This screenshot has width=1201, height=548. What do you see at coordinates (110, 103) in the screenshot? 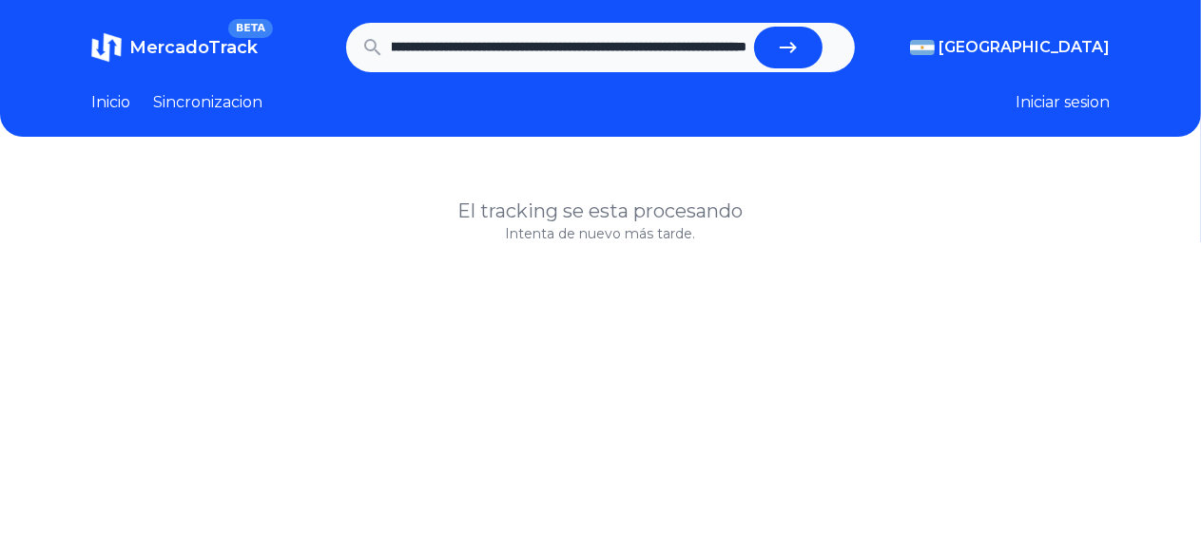
I see `a: Inicio` at bounding box center [110, 103].